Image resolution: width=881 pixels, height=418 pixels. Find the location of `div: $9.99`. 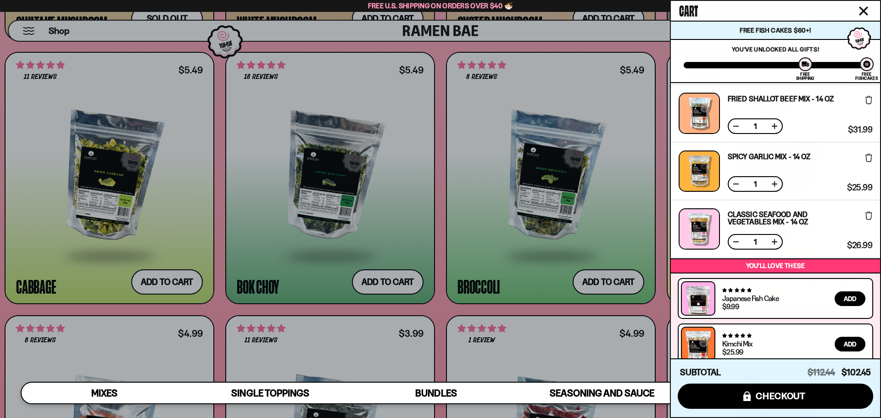

div: $9.99 is located at coordinates (730, 306).